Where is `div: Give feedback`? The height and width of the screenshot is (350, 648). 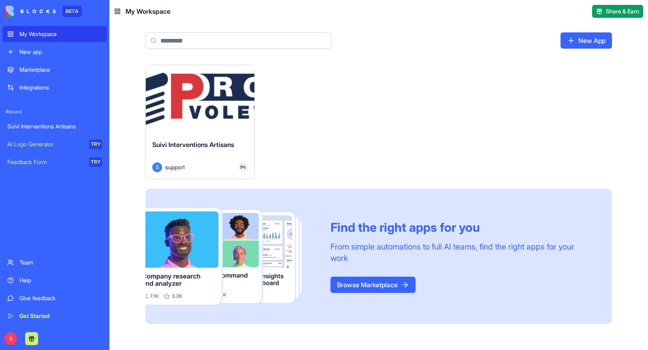
div: Give feedback is located at coordinates (61, 298).